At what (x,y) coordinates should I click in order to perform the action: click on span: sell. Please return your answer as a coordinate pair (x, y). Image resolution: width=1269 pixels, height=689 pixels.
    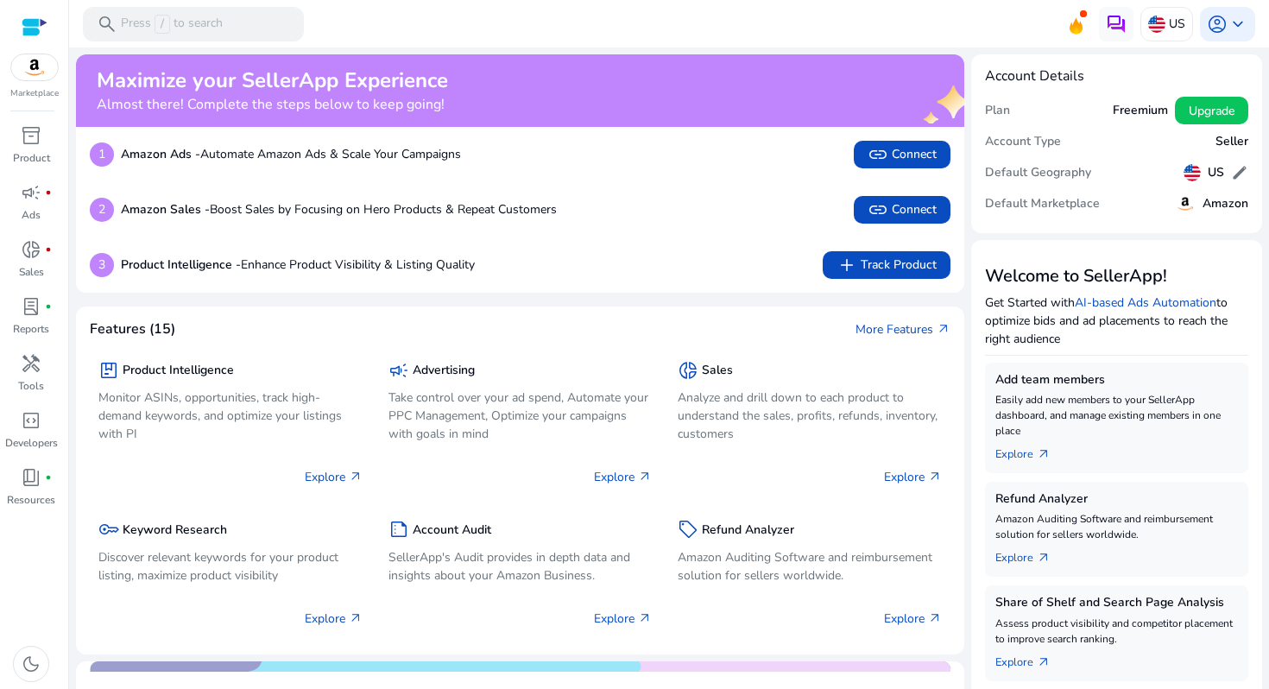
    Looking at the image, I should click on (688, 529).